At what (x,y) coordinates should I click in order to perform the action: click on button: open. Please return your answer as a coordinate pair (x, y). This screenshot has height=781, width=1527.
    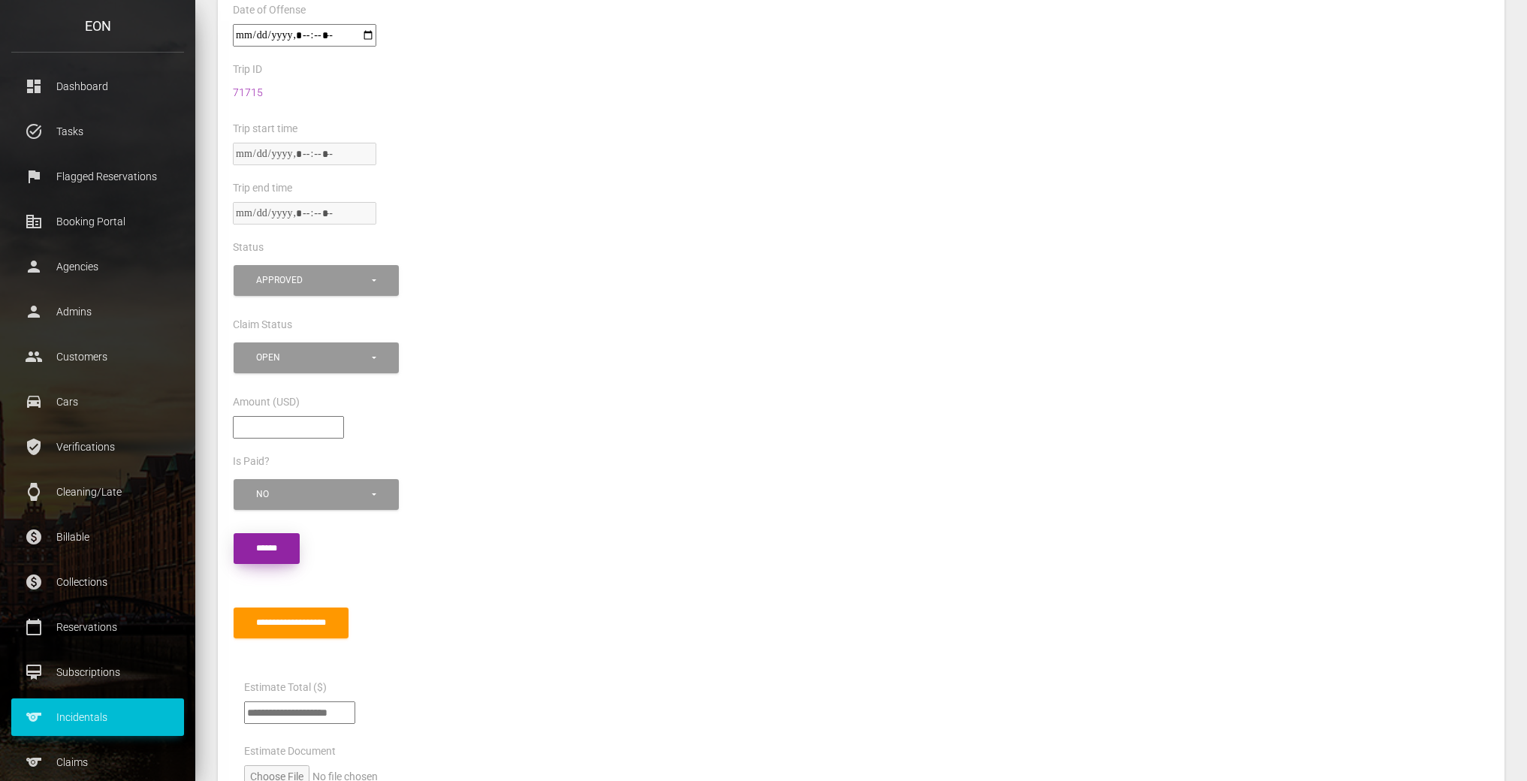
    Looking at the image, I should click on (316, 358).